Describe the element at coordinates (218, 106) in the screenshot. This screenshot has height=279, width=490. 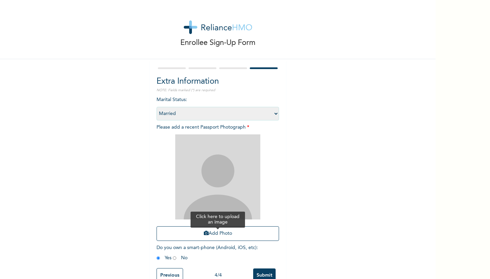
I see `span: Marital Status :` at that location.